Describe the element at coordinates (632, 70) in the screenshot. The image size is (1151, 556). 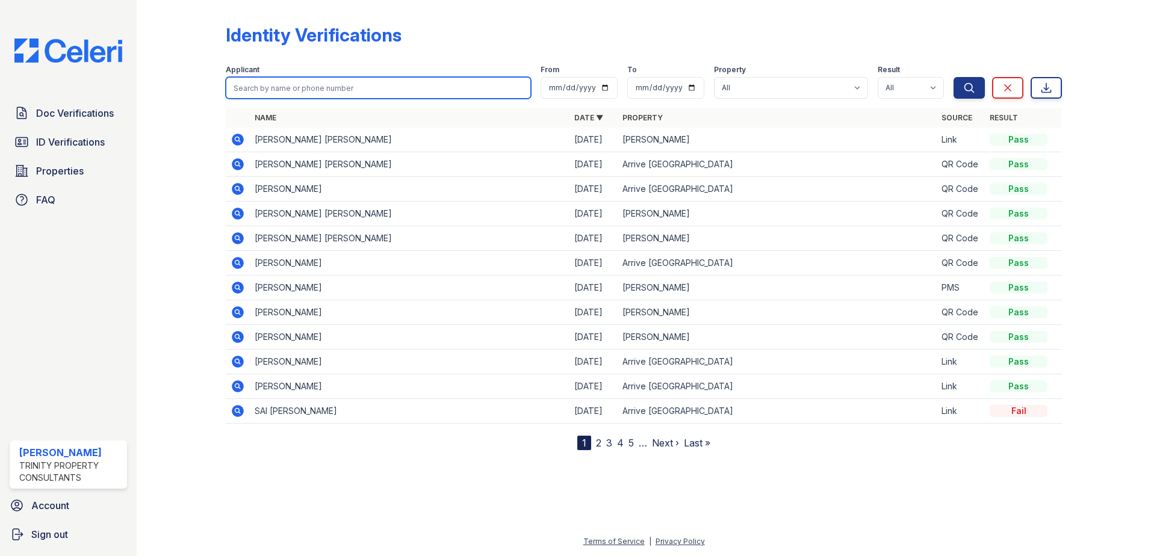
I see `label: To` at that location.